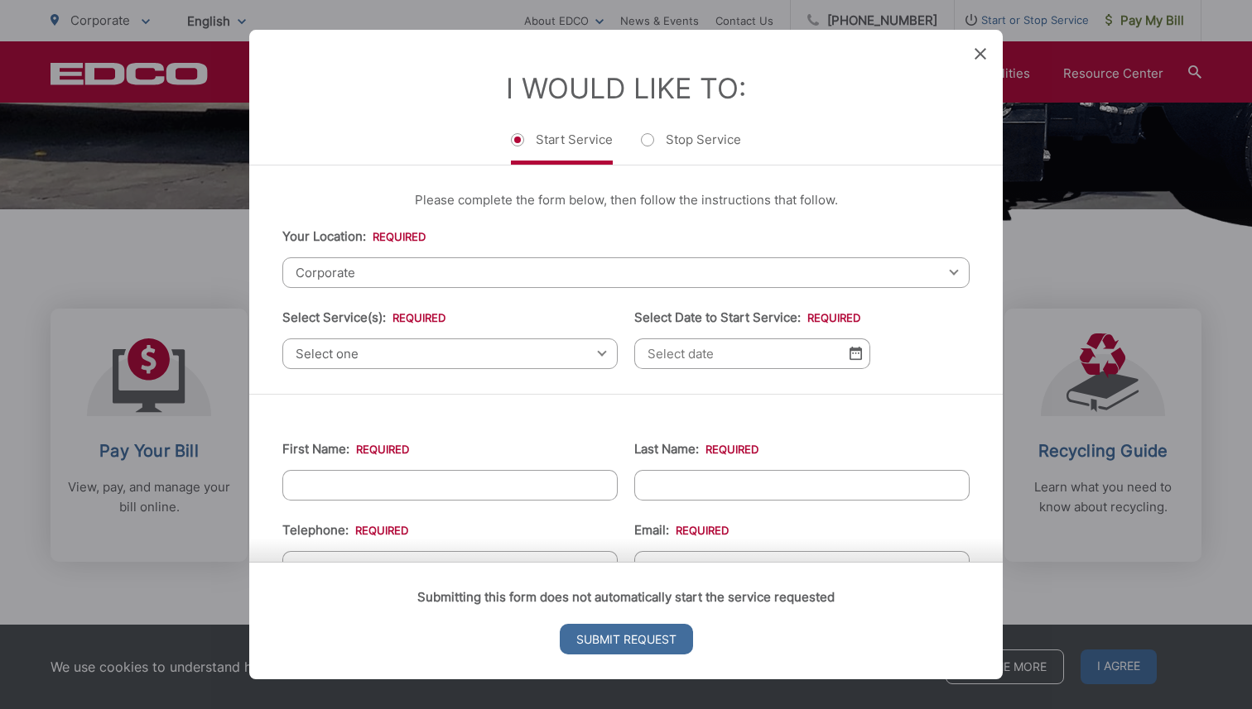  Describe the element at coordinates (690, 148) in the screenshot. I see `label: Stop Service` at that location.